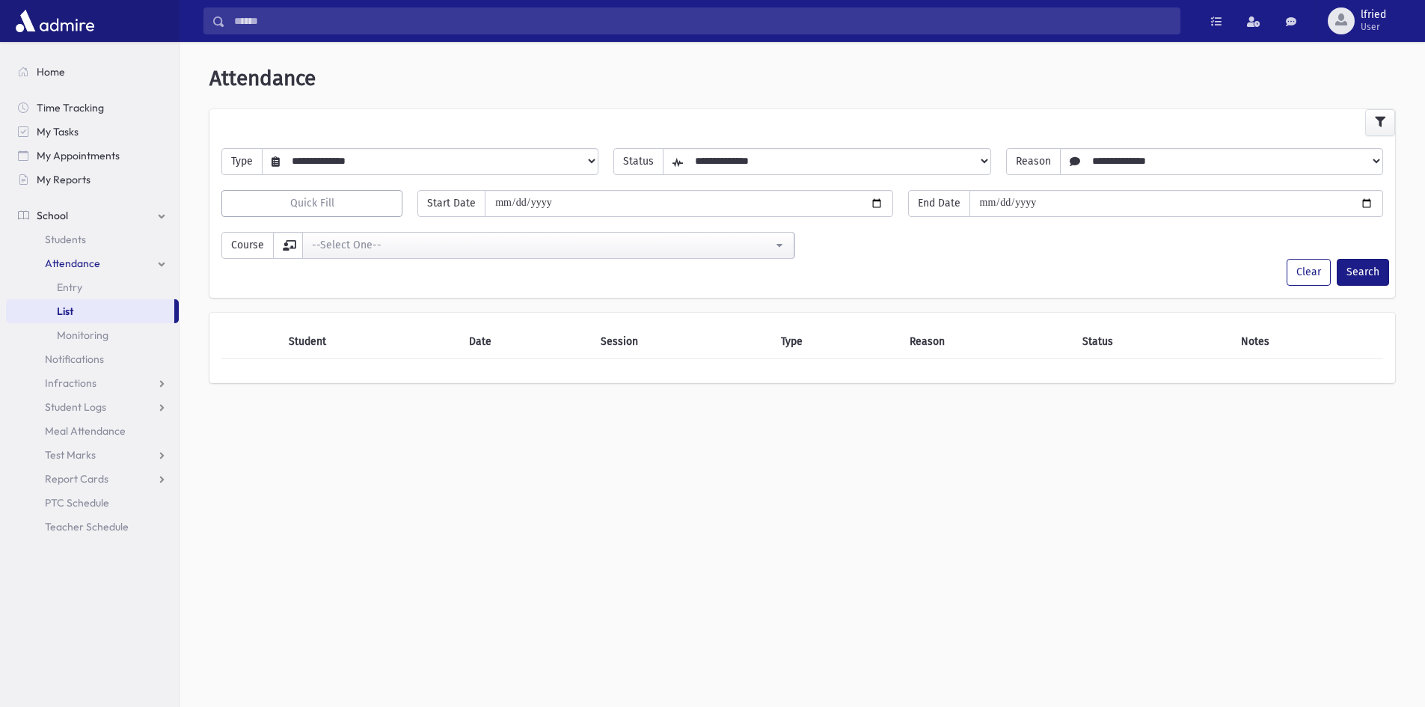  Describe the element at coordinates (1373, 27) in the screenshot. I see `span: User` at that location.